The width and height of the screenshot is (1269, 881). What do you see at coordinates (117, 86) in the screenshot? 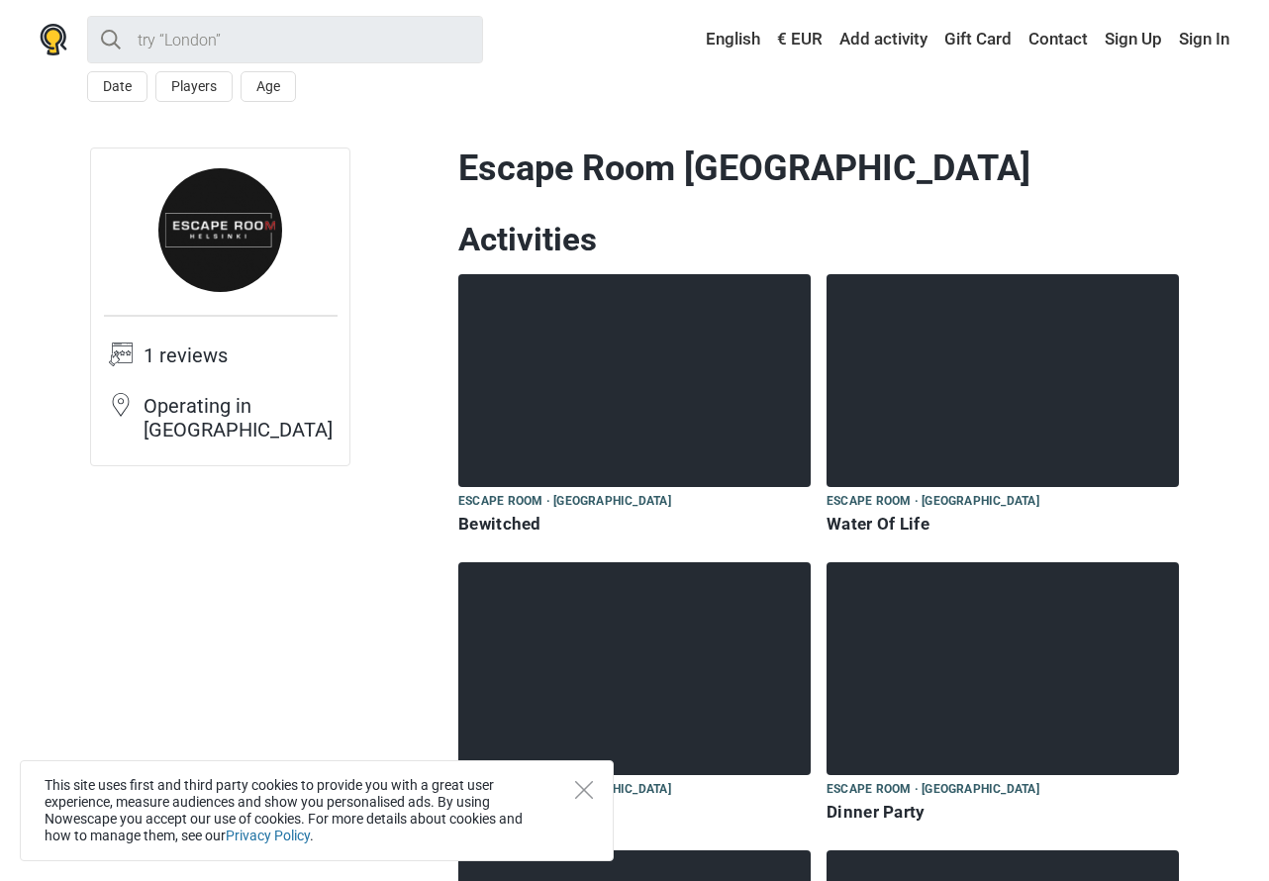
I see `button: Date` at bounding box center [117, 86].